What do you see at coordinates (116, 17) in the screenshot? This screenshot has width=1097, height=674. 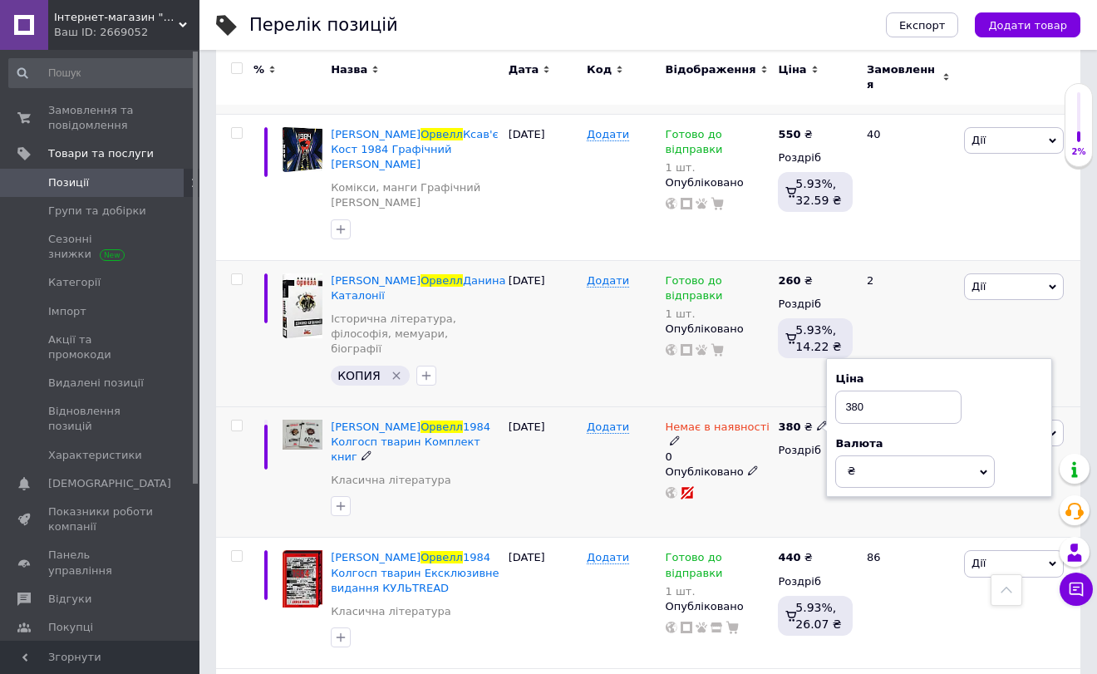 I see `span: Інтернет-магазин "Фантазія"` at bounding box center [116, 17].